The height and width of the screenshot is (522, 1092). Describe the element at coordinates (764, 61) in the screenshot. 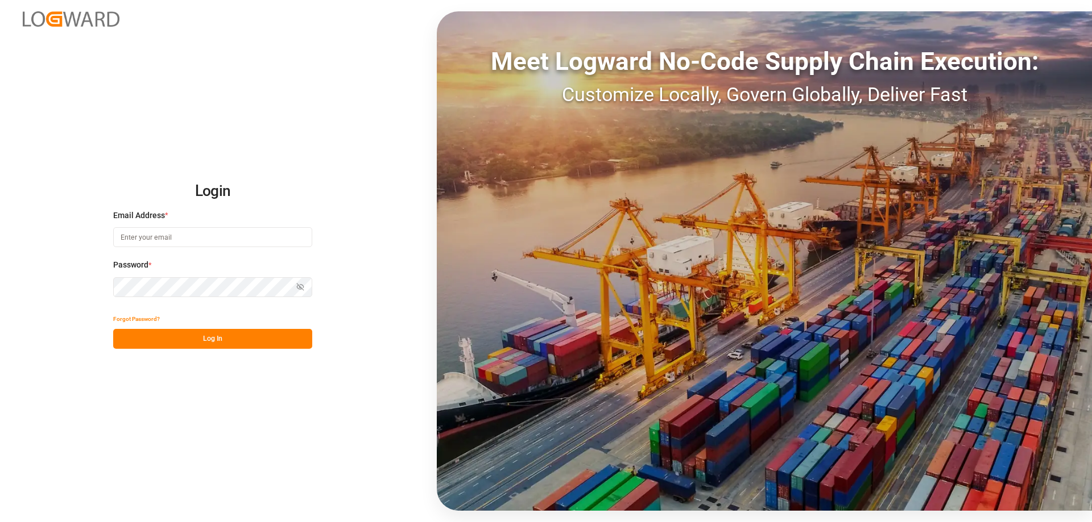

I see `div: Meet Logward No-Code Supply Chain Execution:` at that location.